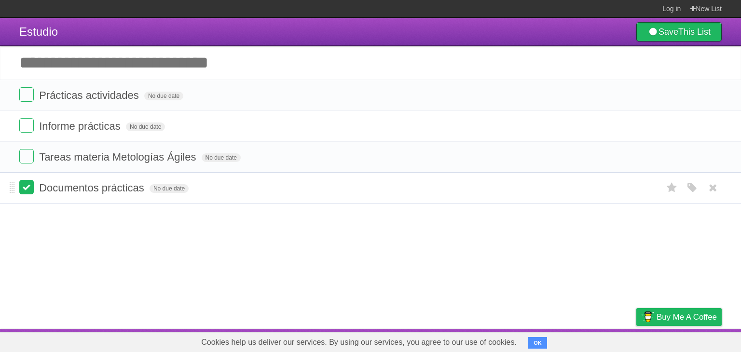 Image resolution: width=741 pixels, height=352 pixels. I want to click on label: Star task, so click(672, 188).